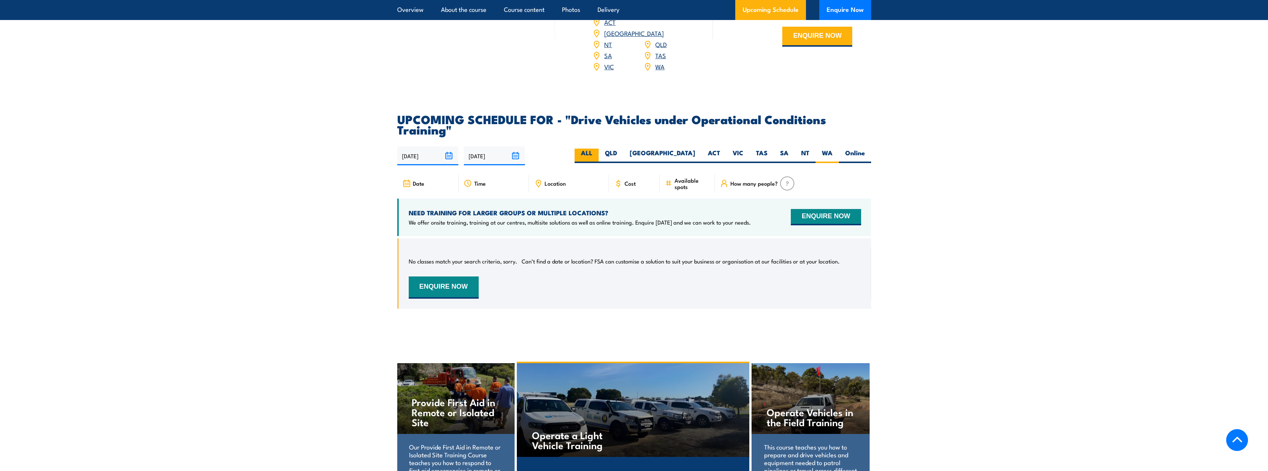  Describe the element at coordinates (428, 156) in the screenshot. I see `input: From date` at that location.